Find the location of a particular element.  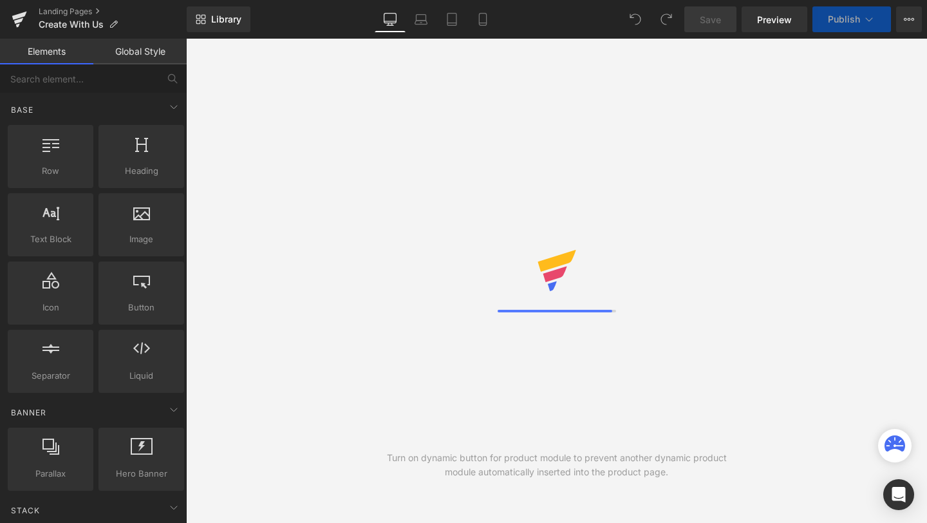

a: Preview is located at coordinates (775, 19).